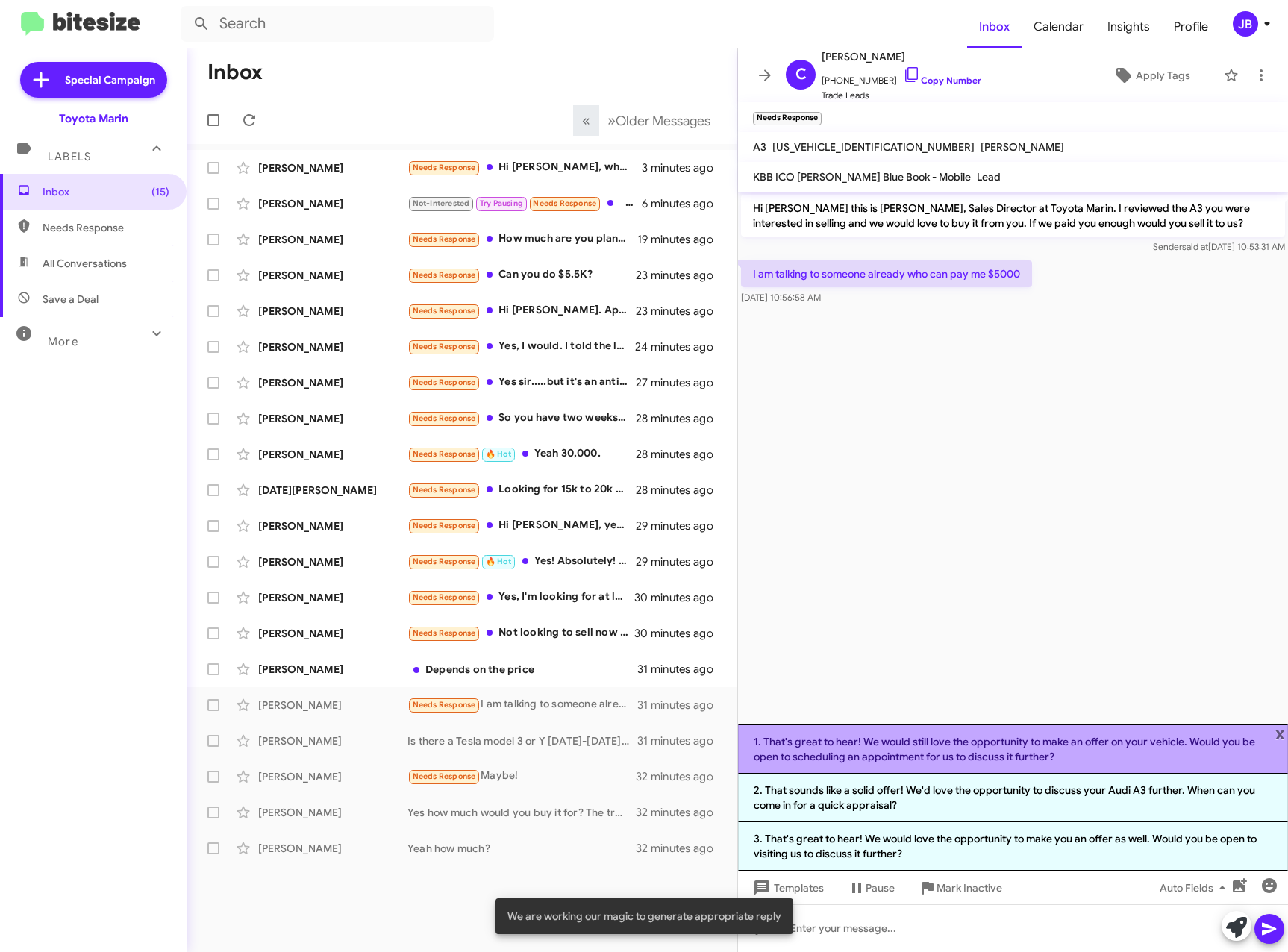  I want to click on span: More, so click(62, 341).